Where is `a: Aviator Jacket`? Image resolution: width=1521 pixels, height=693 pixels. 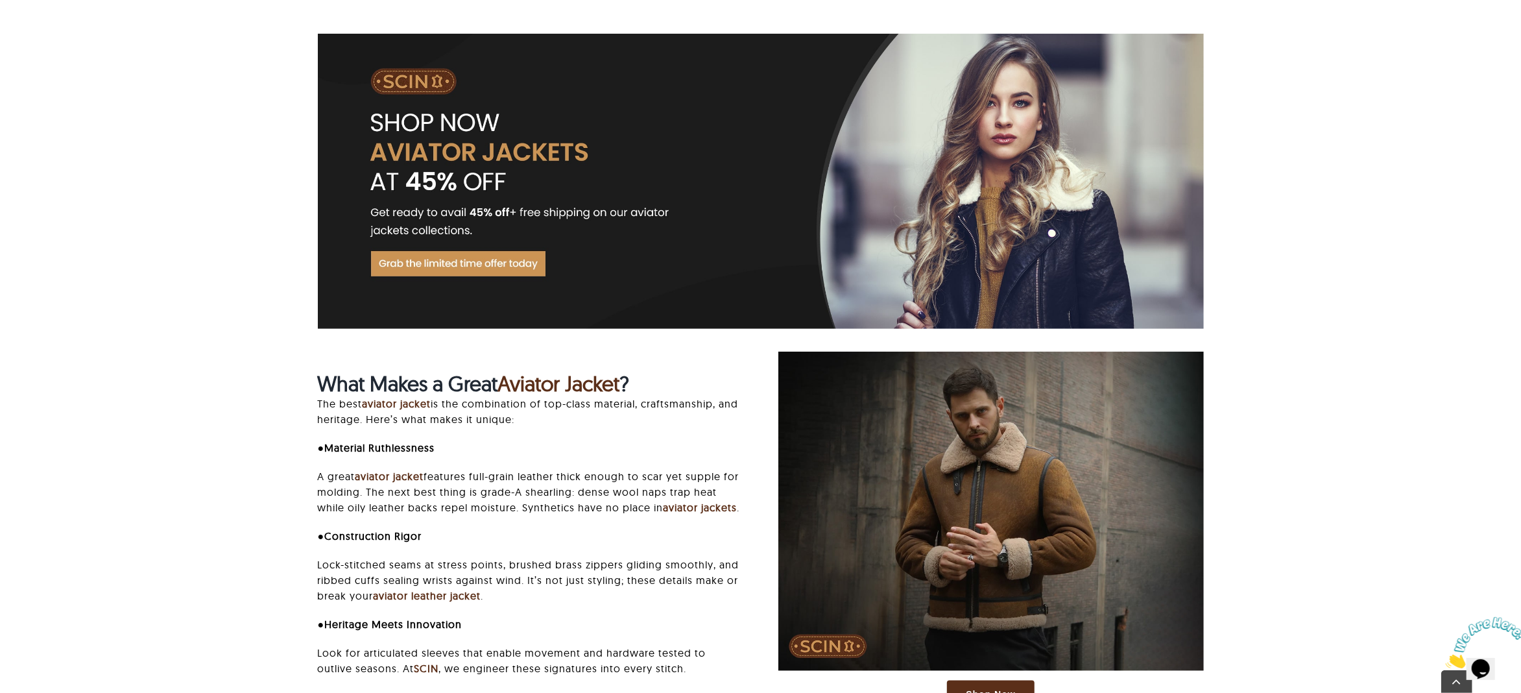 a: Aviator Jacket is located at coordinates (558, 383).